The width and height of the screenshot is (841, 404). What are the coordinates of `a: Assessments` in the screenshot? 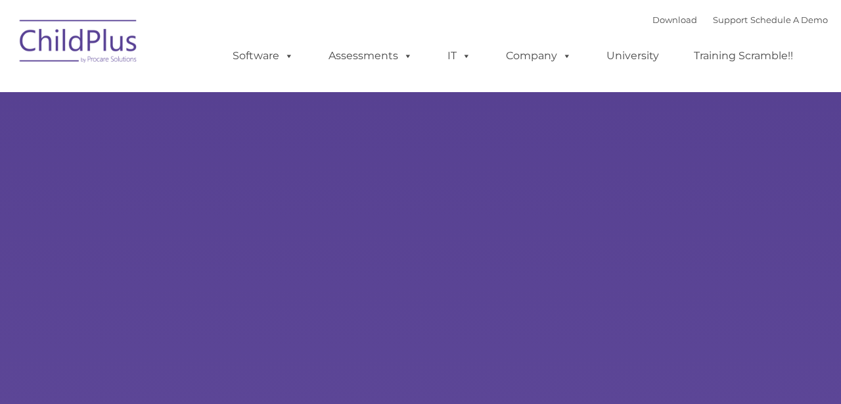 It's located at (371, 56).